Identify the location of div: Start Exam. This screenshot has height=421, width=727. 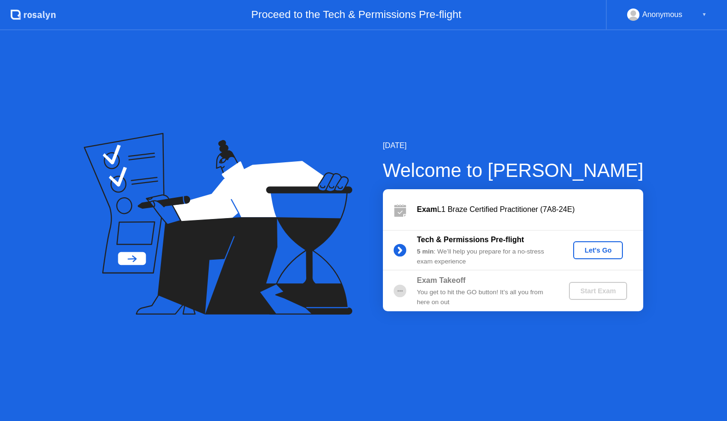
(598, 291).